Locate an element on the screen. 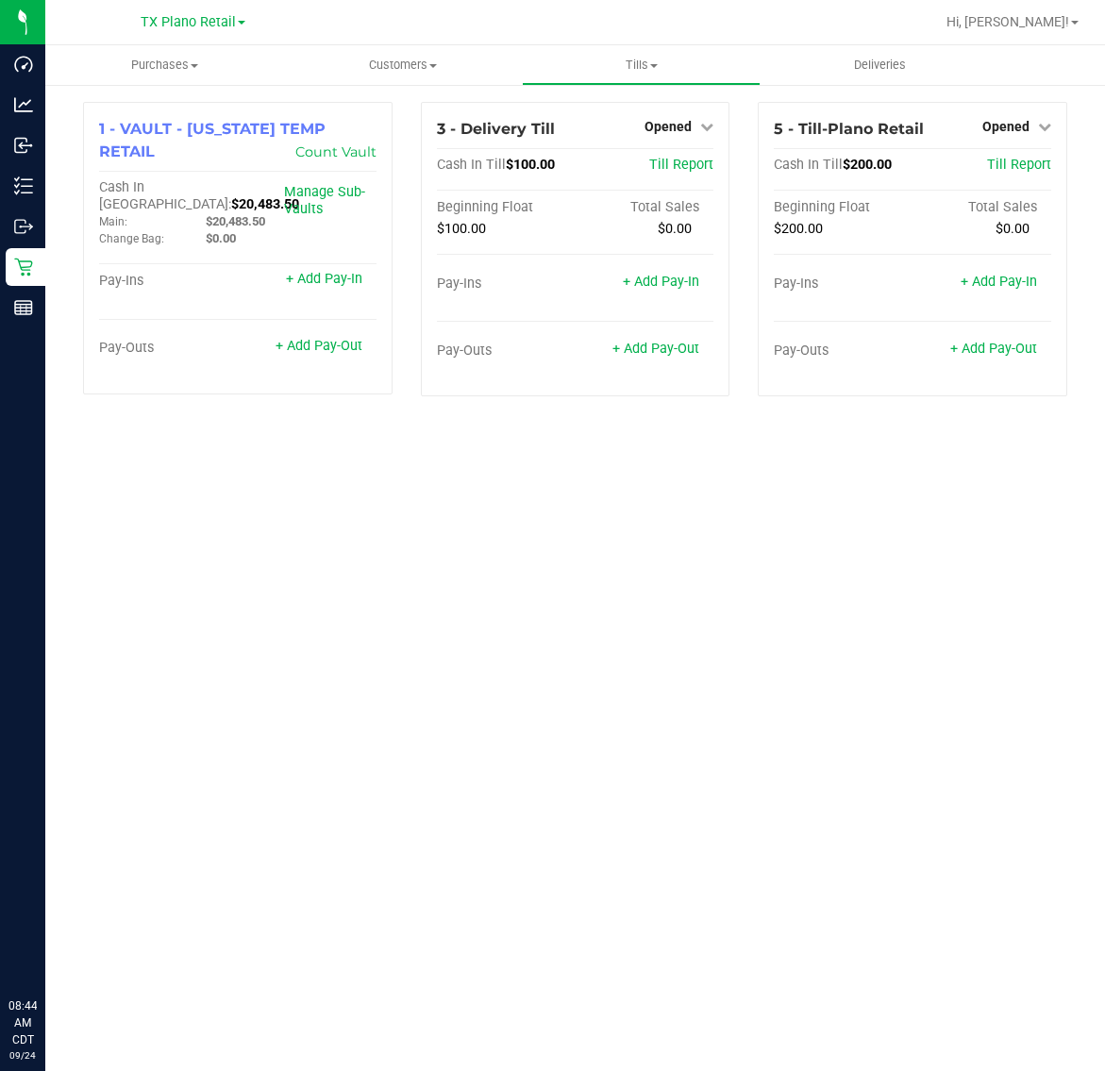 The image size is (1105, 1071). span: 5 - Till-Plano Retail is located at coordinates (848, 128).